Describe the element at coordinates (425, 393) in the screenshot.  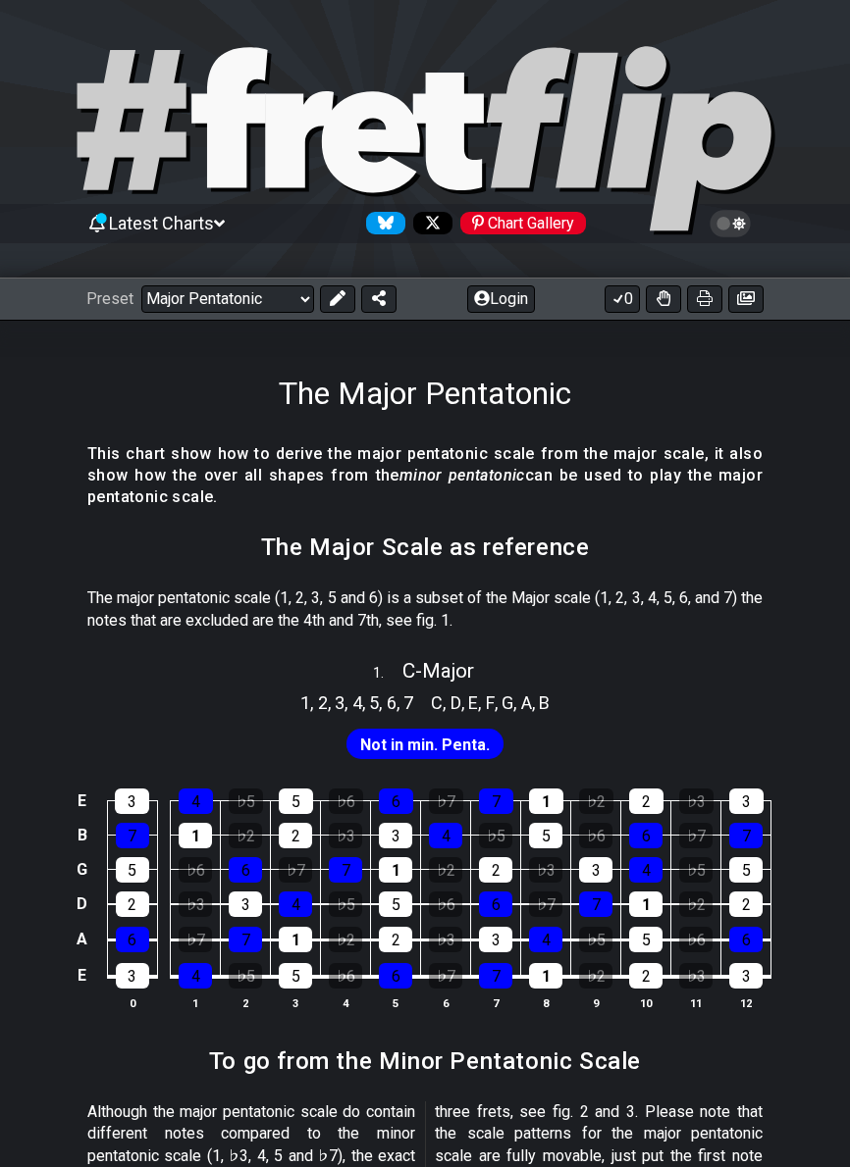
I see `h1: The Major Pentatonic` at that location.